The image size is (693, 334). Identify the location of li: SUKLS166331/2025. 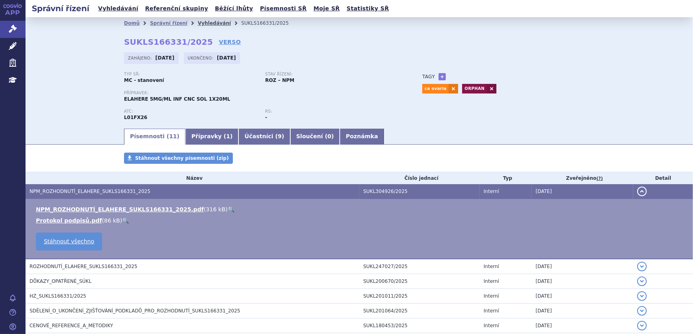
(270, 23).